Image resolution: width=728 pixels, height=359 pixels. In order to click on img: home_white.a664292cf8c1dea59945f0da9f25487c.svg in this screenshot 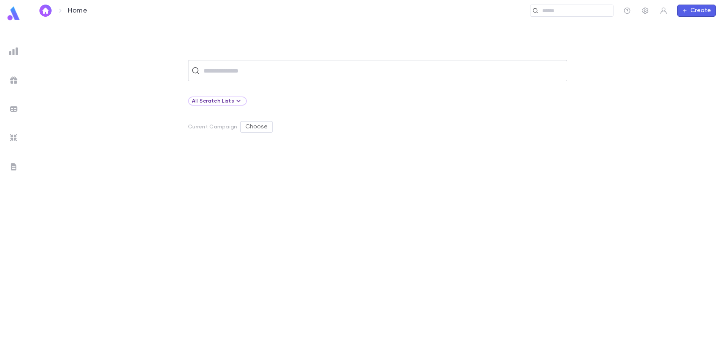, I will do `click(46, 11)`.